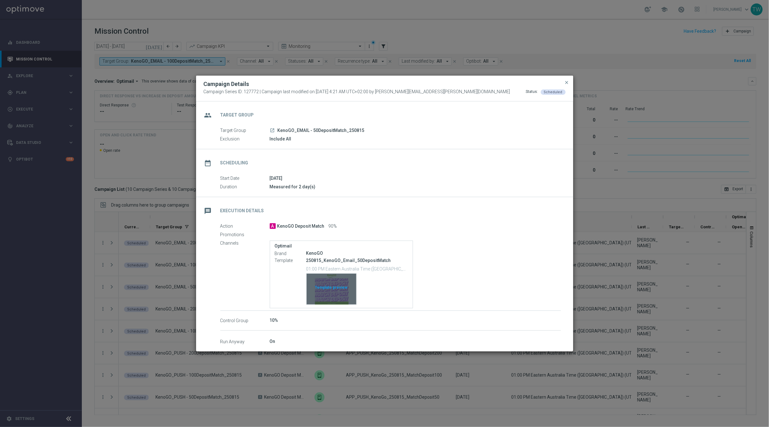 This screenshot has height=427, width=769. What do you see at coordinates (245, 139) in the screenshot?
I see `label: Exclusion` at bounding box center [245, 139].